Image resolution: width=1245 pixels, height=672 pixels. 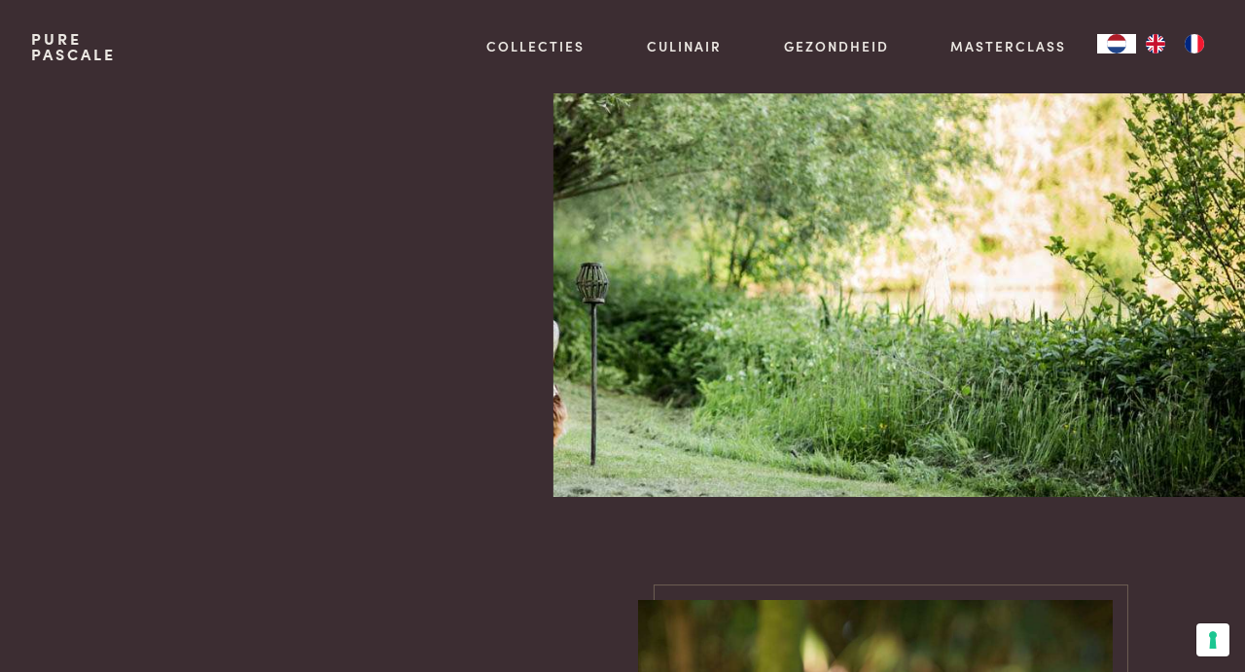 What do you see at coordinates (684, 46) in the screenshot?
I see `a: Culinair` at bounding box center [684, 46].